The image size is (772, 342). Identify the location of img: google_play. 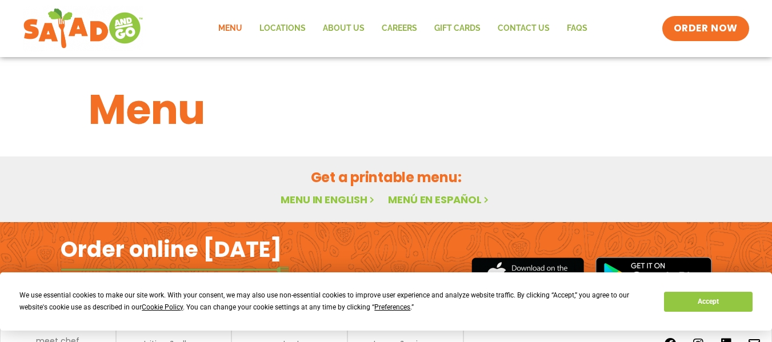
(654, 274).